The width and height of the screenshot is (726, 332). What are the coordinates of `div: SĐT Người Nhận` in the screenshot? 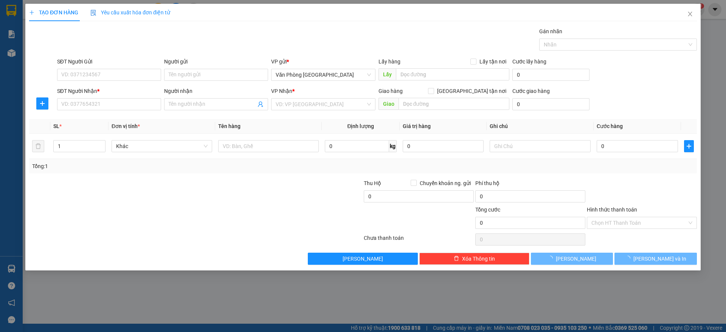 It's located at (109, 91).